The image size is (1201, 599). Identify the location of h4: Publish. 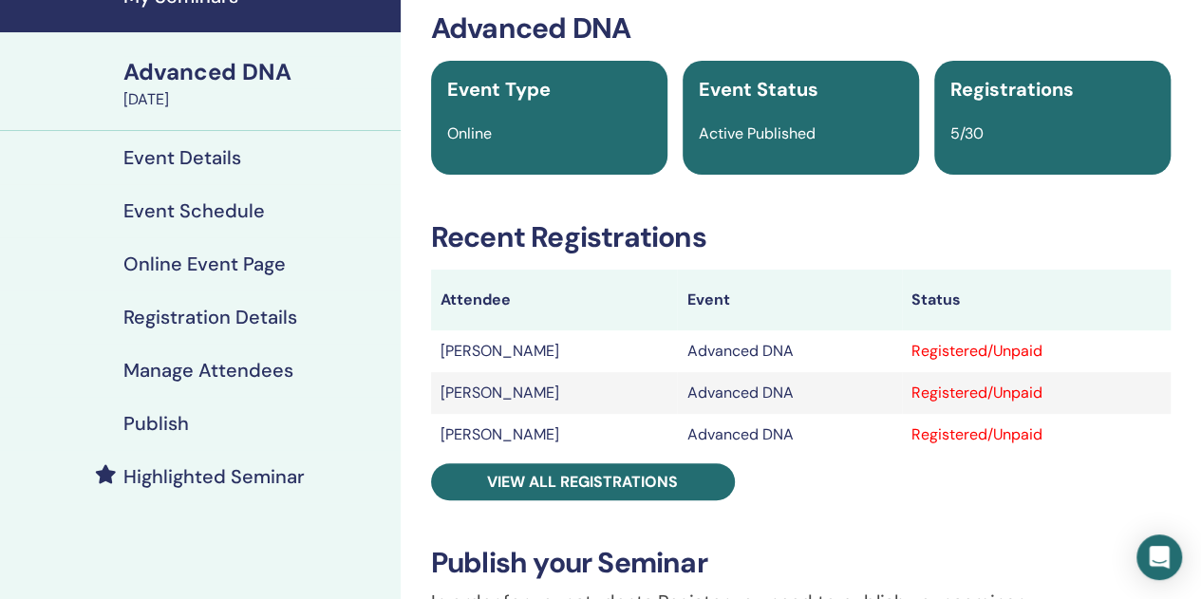
(156, 423).